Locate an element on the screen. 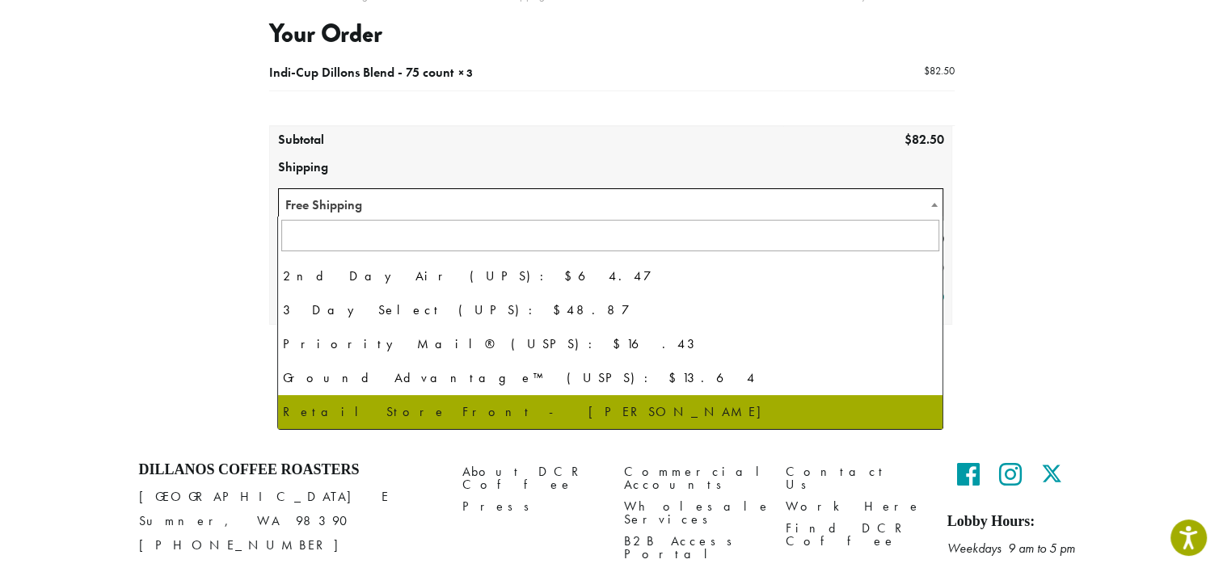  h4: Dillanos Coffee Roasters is located at coordinates (289, 470).